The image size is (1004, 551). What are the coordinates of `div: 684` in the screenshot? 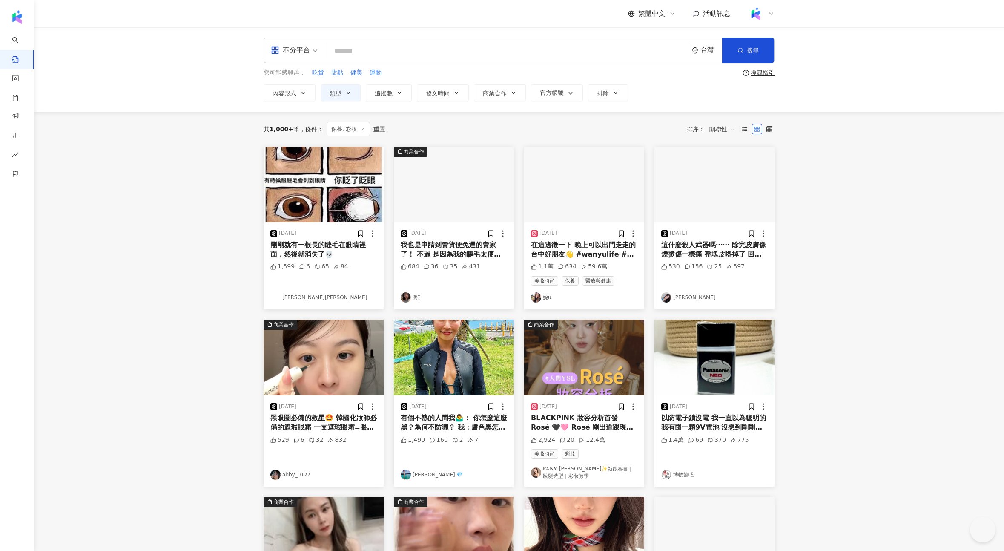 It's located at (410, 267).